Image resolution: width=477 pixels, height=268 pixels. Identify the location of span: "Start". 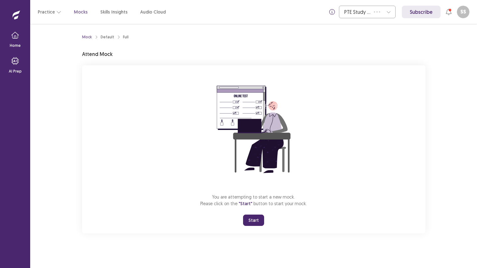
(245, 204).